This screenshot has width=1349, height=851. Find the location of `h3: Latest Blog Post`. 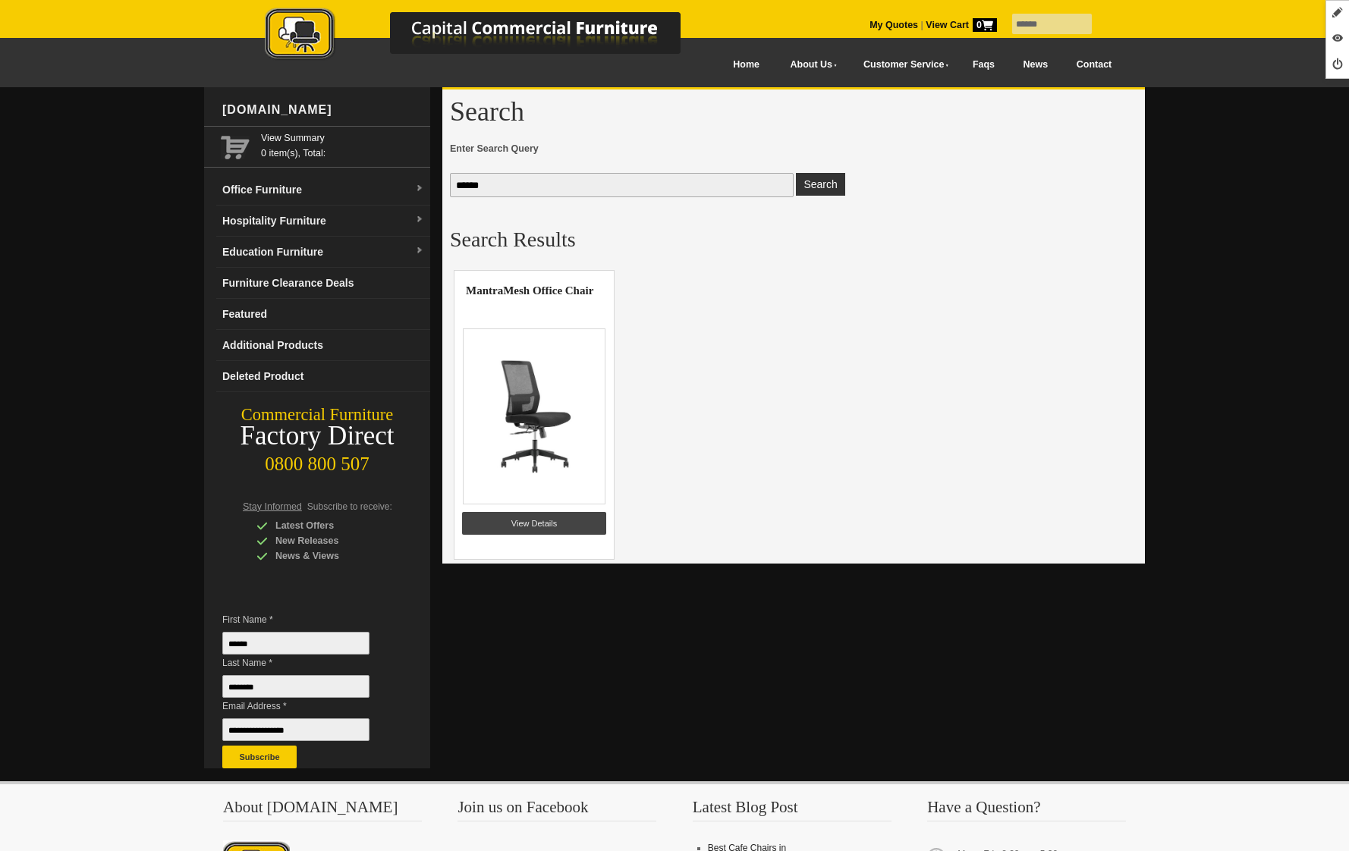

h3: Latest Blog Post is located at coordinates (792, 810).